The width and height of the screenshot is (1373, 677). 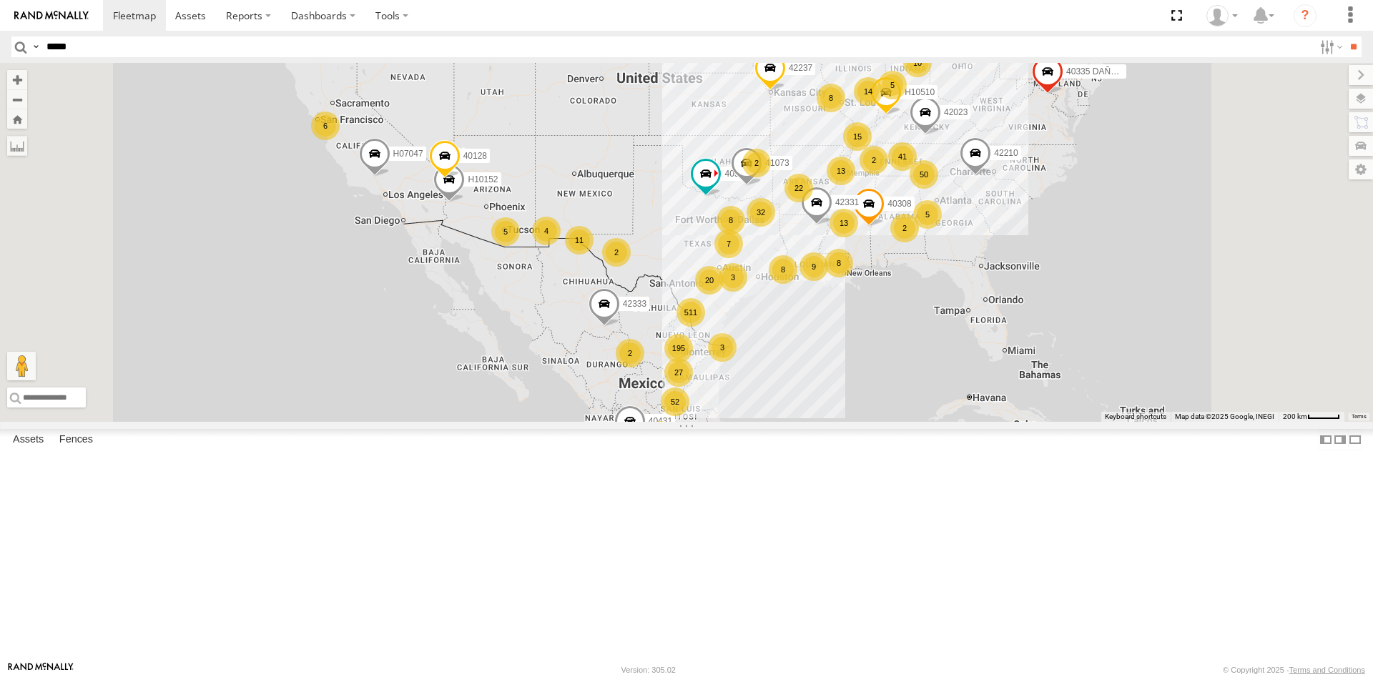 I want to click on img: rand-logo.svg, so click(x=51, y=16).